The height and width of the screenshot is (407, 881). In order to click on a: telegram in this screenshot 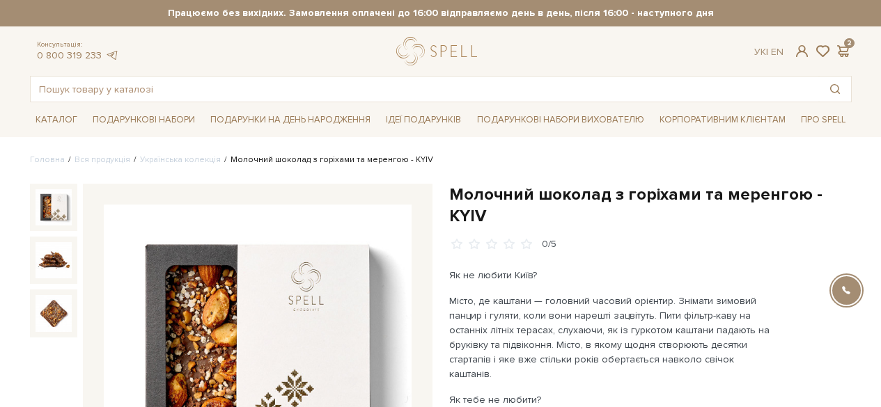, I will do `click(112, 55)`.